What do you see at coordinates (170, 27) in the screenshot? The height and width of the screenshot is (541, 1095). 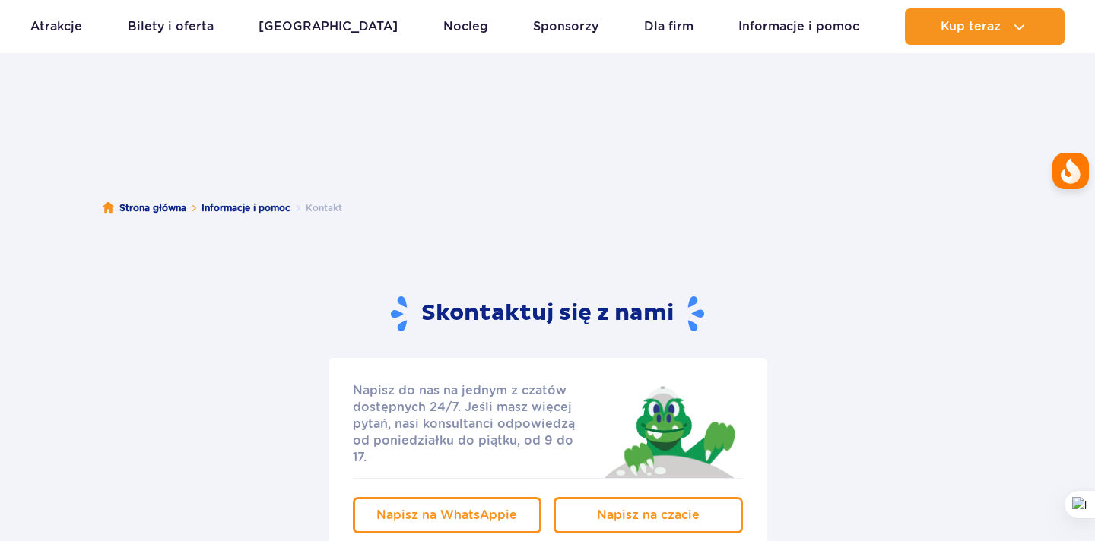 I see `a: Bilety i oferta` at bounding box center [170, 27].